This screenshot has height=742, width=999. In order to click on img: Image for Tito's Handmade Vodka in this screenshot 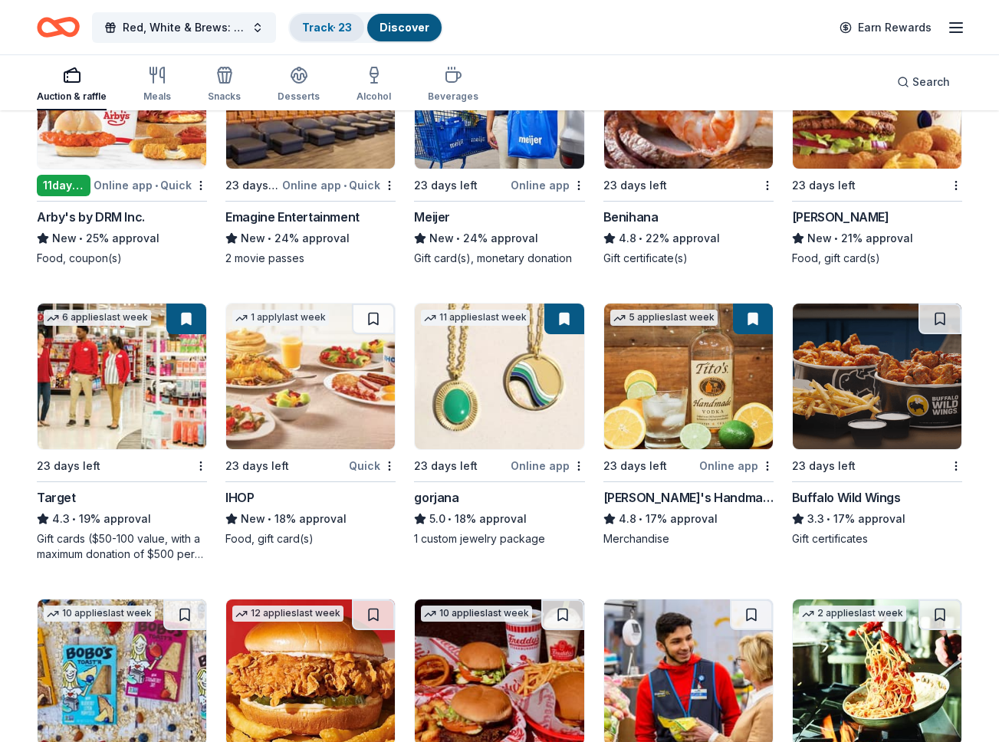, I will do `click(688, 376)`.